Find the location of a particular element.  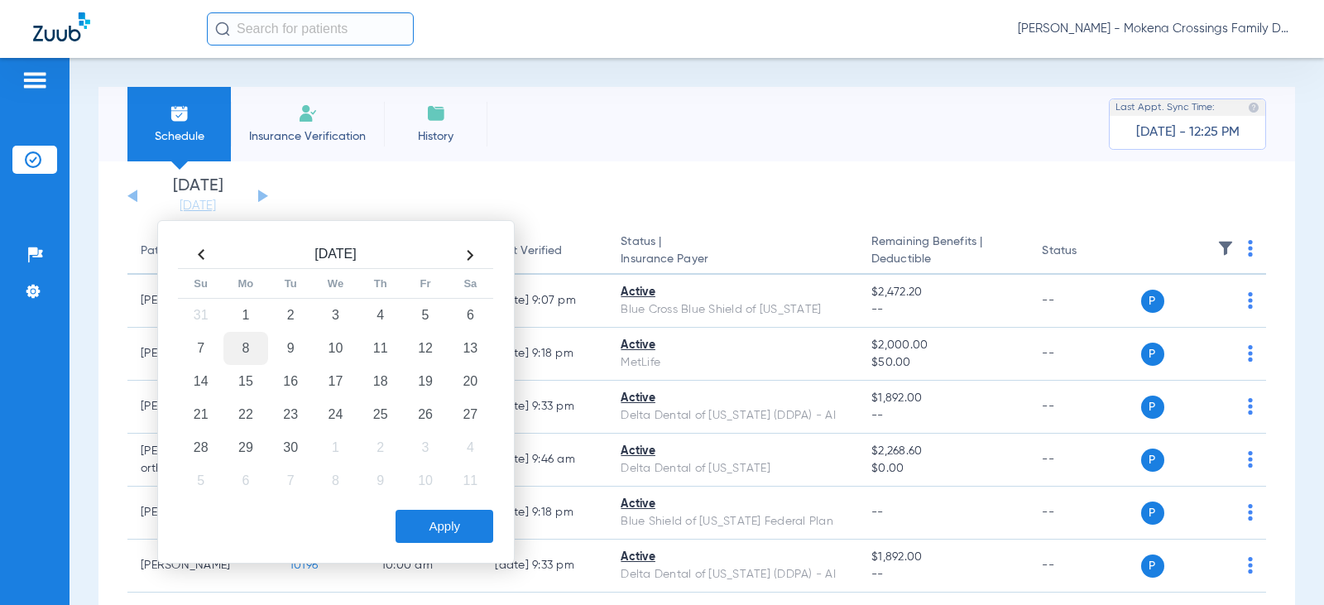

img: Schedule is located at coordinates (180, 113).